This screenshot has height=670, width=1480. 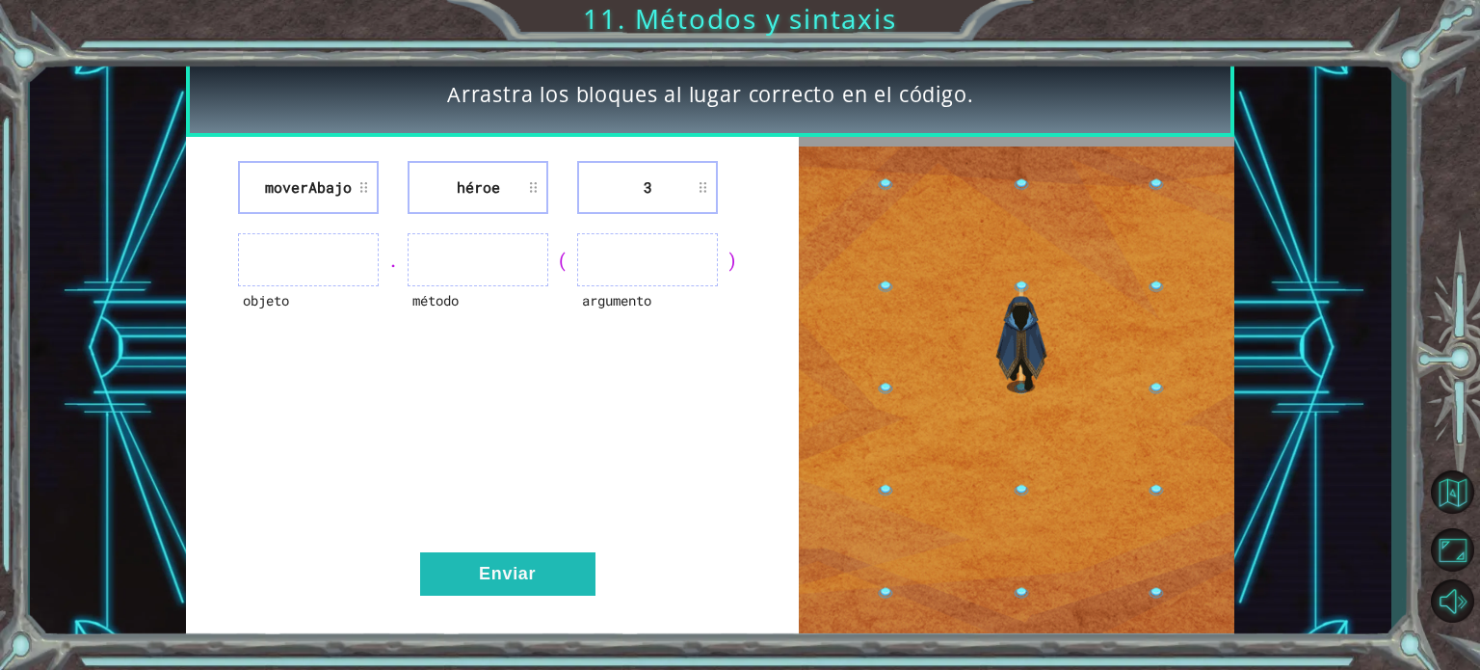 What do you see at coordinates (1452, 491) in the screenshot?
I see `button: Volver al mapa` at bounding box center [1452, 491].